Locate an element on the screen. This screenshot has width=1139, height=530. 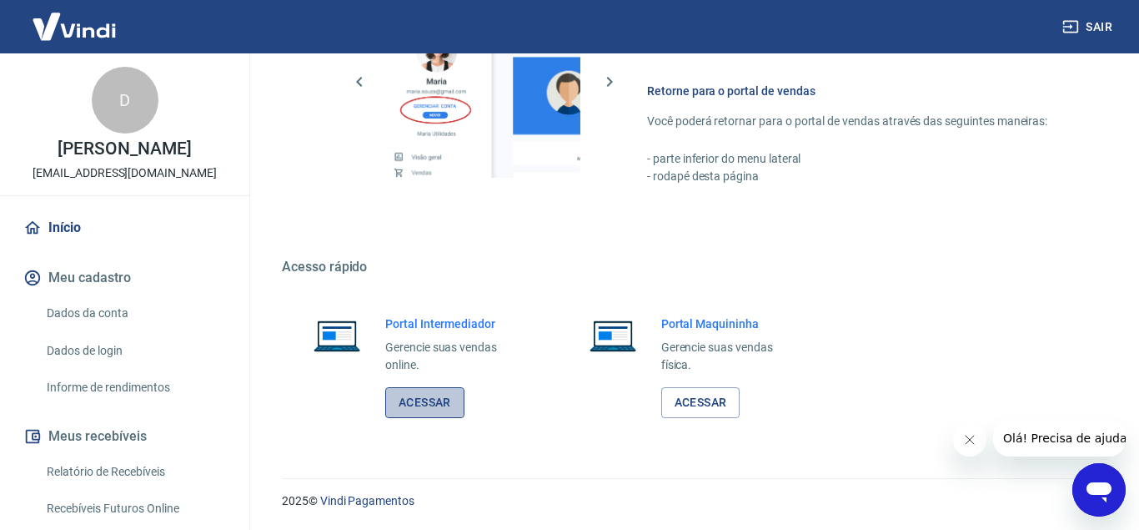
a: Vindi Pagamentos is located at coordinates (367, 500).